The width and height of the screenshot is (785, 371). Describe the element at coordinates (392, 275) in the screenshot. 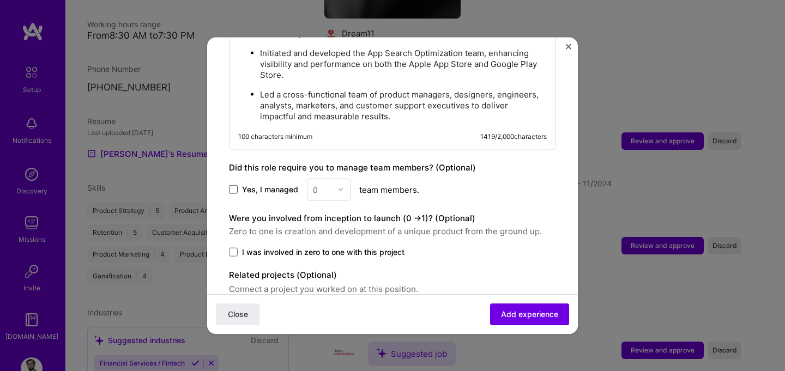

I see `label: Related projects (Optional)` at that location.